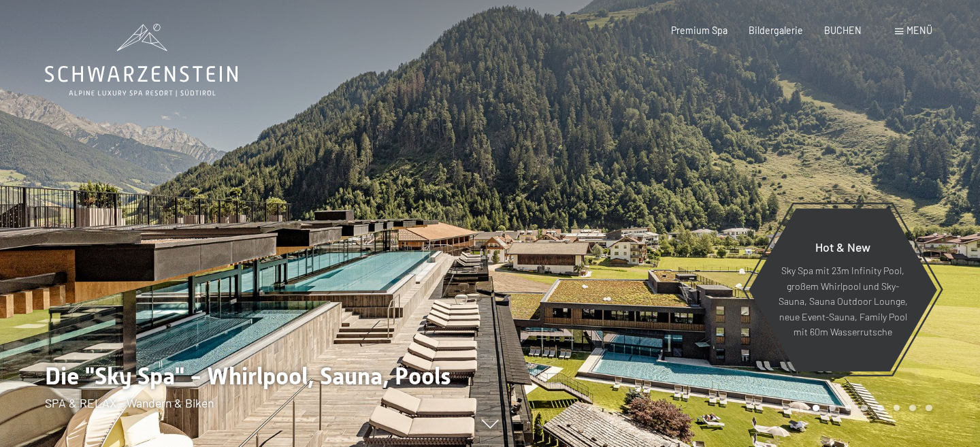  I want to click on span: Bildergalerie, so click(776, 30).